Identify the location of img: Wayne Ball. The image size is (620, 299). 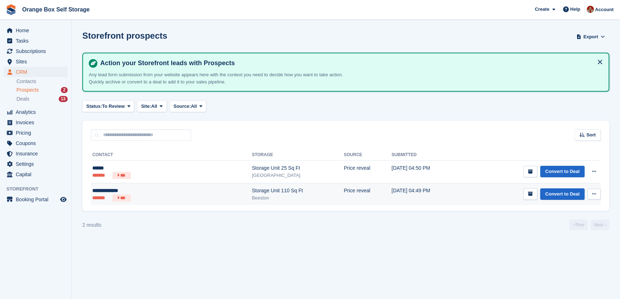
(590, 9).